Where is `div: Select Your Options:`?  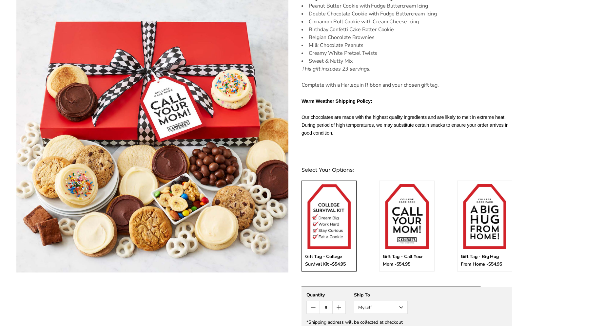 div: Select Your Options: is located at coordinates (407, 170).